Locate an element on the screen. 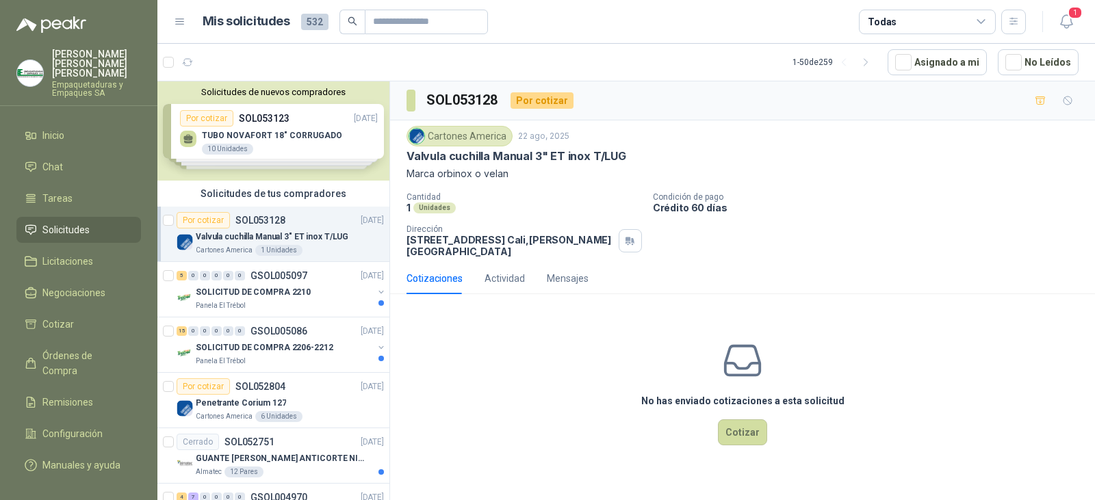 The height and width of the screenshot is (500, 1095). button: 1 is located at coordinates (1066, 22).